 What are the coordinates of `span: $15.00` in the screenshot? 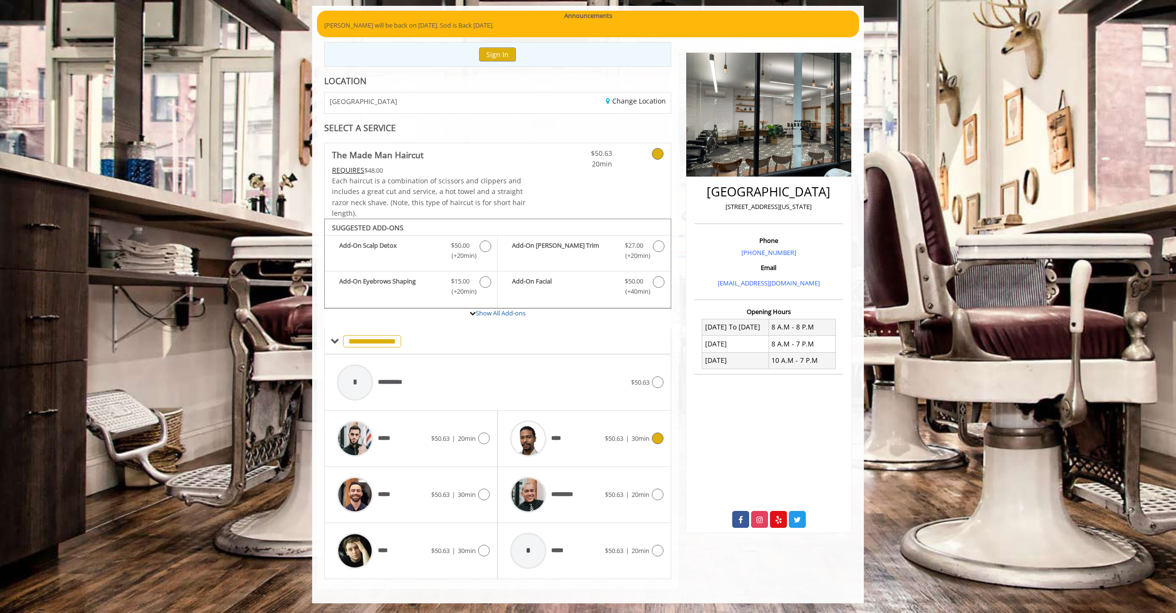 It's located at (460, 281).